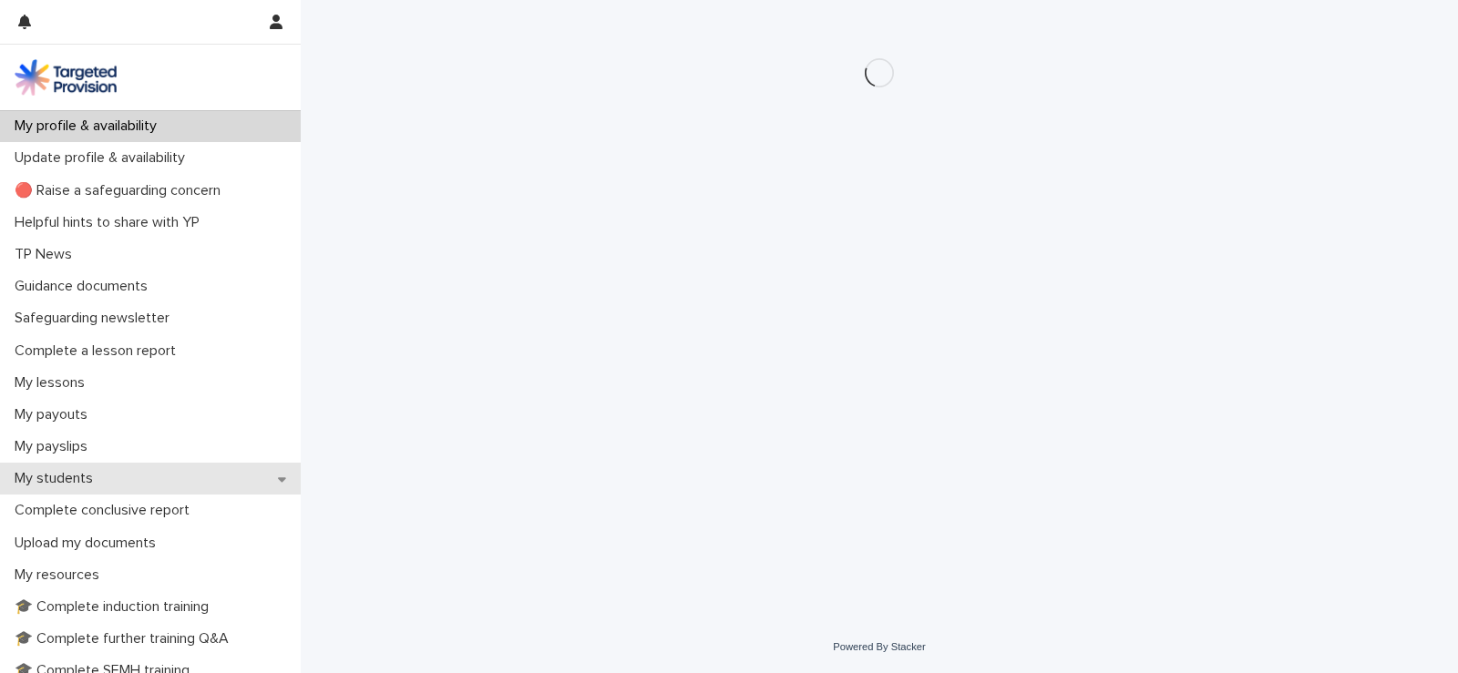  I want to click on p: 🎓 Complete further training Q&A, so click(125, 639).